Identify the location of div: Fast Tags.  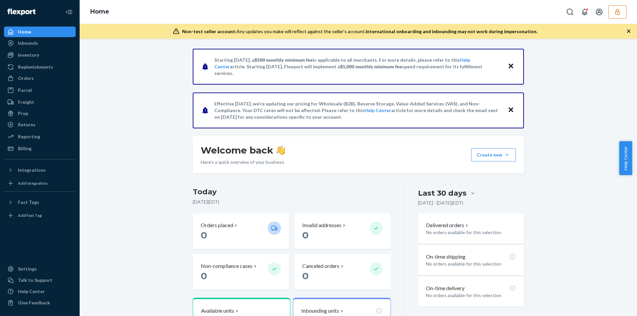
(29, 203).